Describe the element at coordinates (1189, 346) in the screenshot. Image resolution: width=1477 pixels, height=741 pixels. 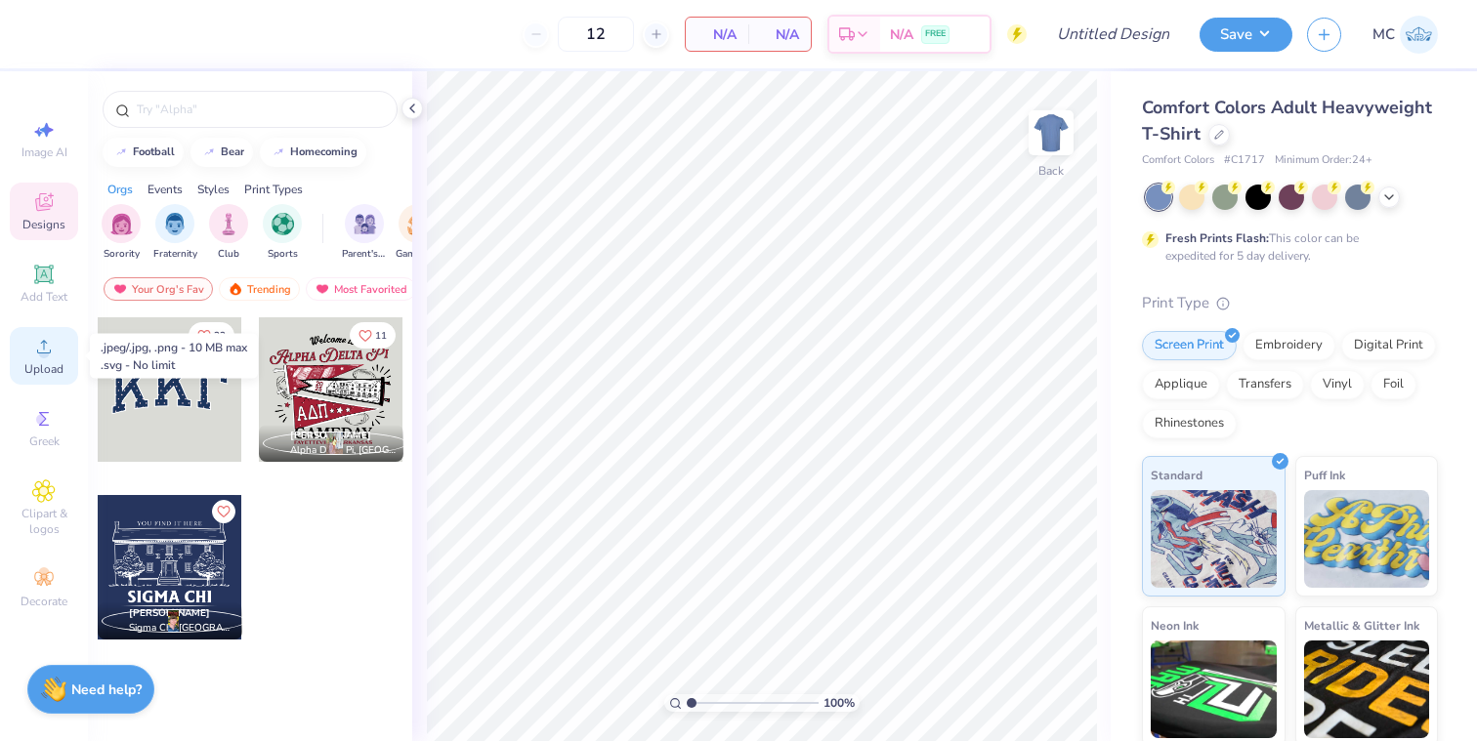
I see `div: Screen Print` at that location.